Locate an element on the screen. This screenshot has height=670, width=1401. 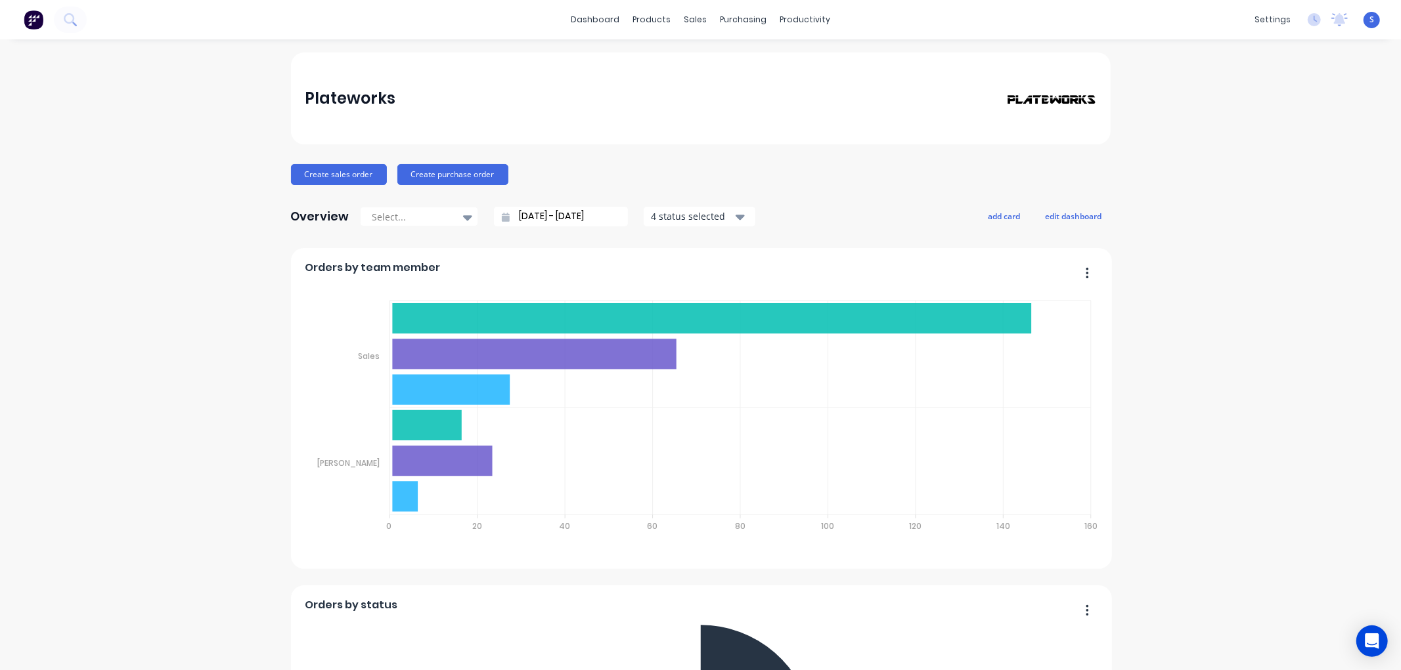
button: Create sales order is located at coordinates (339, 175).